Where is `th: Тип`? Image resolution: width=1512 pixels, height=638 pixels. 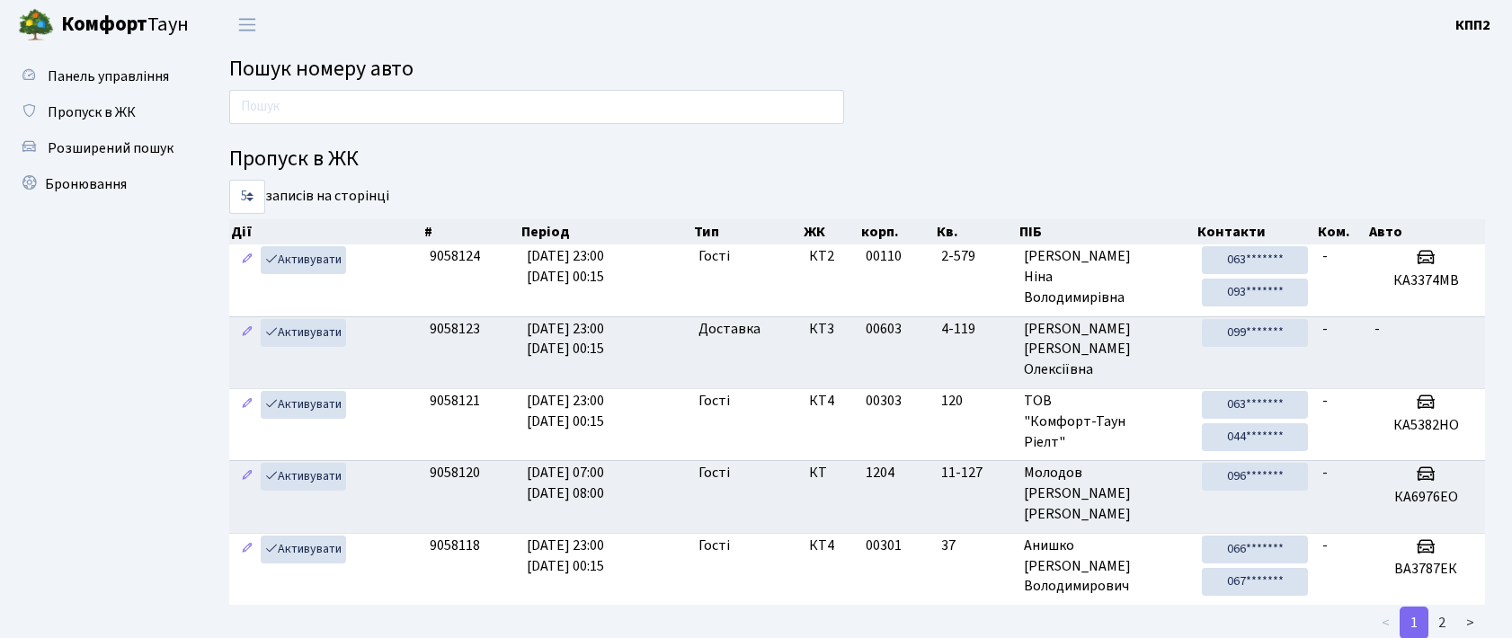
th: Тип is located at coordinates (747, 232).